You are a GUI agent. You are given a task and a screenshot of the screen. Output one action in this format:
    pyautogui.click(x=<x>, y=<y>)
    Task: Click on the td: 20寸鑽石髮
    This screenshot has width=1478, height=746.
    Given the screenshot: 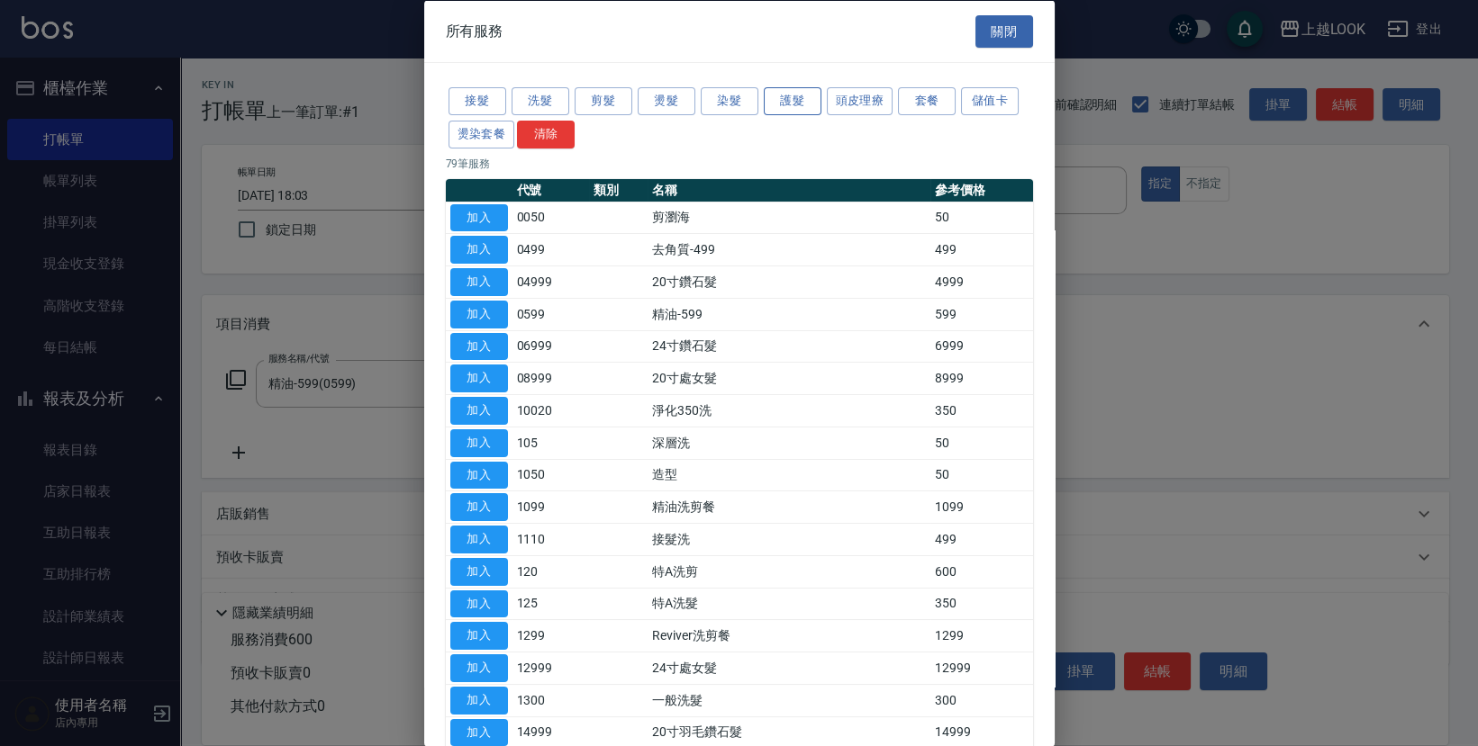 What is the action you would take?
    pyautogui.click(x=789, y=282)
    